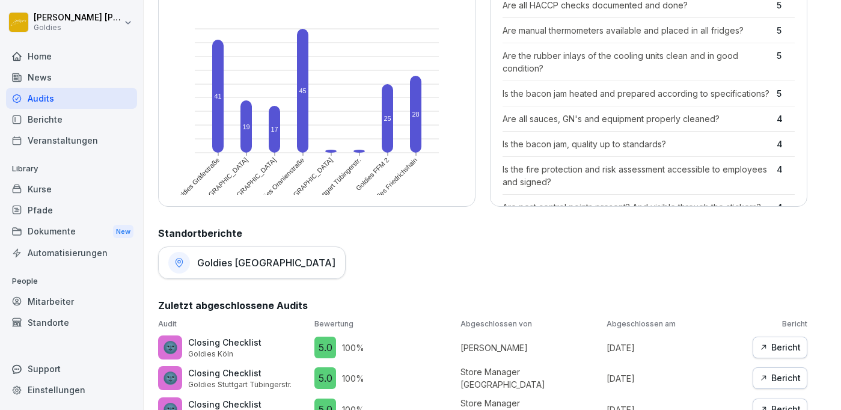  What do you see at coordinates (72, 390) in the screenshot?
I see `a: Einstellungen` at bounding box center [72, 390].